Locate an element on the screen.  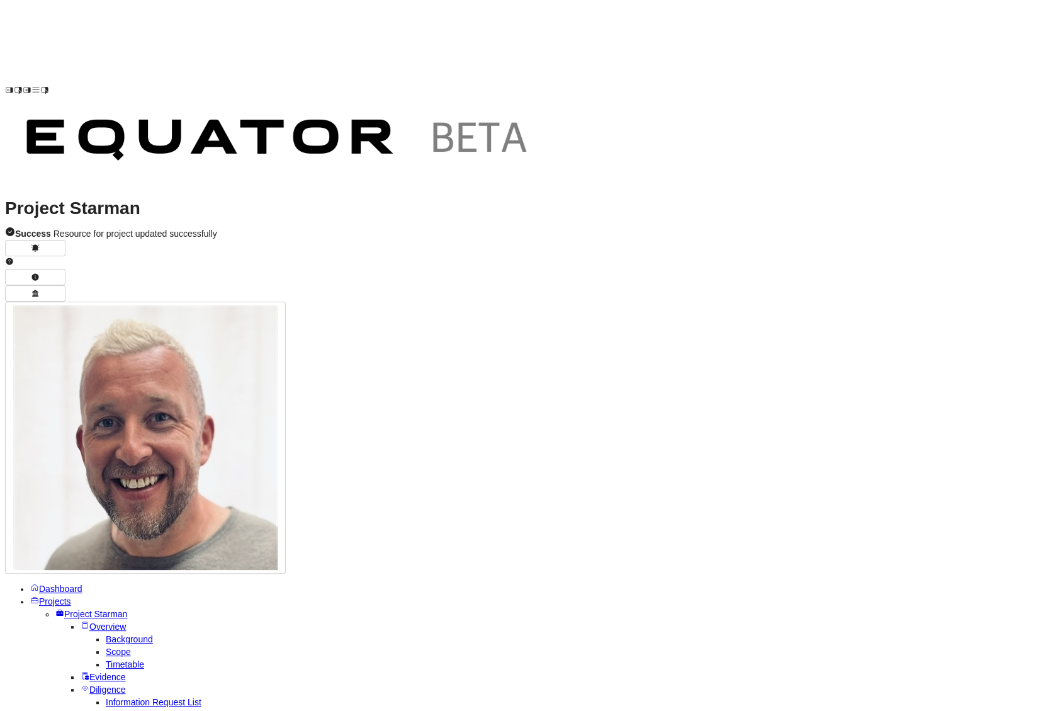
img: Profile Icon is located at coordinates (145, 438).